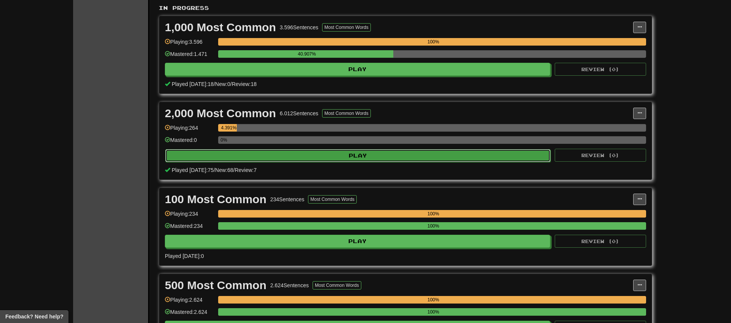  What do you see at coordinates (34, 317) in the screenshot?
I see `span: Open feedback widget` at bounding box center [34, 317].